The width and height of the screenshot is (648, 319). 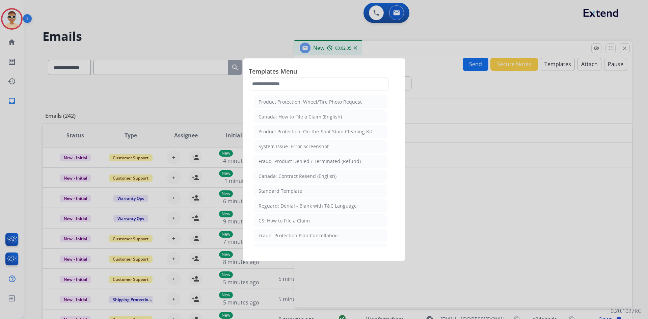 I want to click on div: CS: How to File a Claim, so click(x=284, y=221).